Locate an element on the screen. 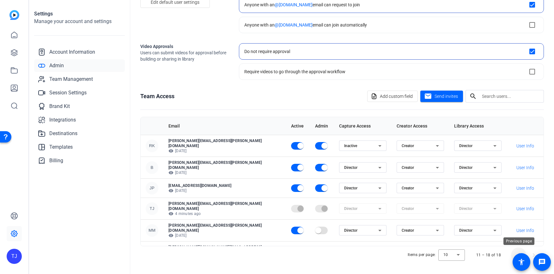  span: Session Settings is located at coordinates (68, 93).